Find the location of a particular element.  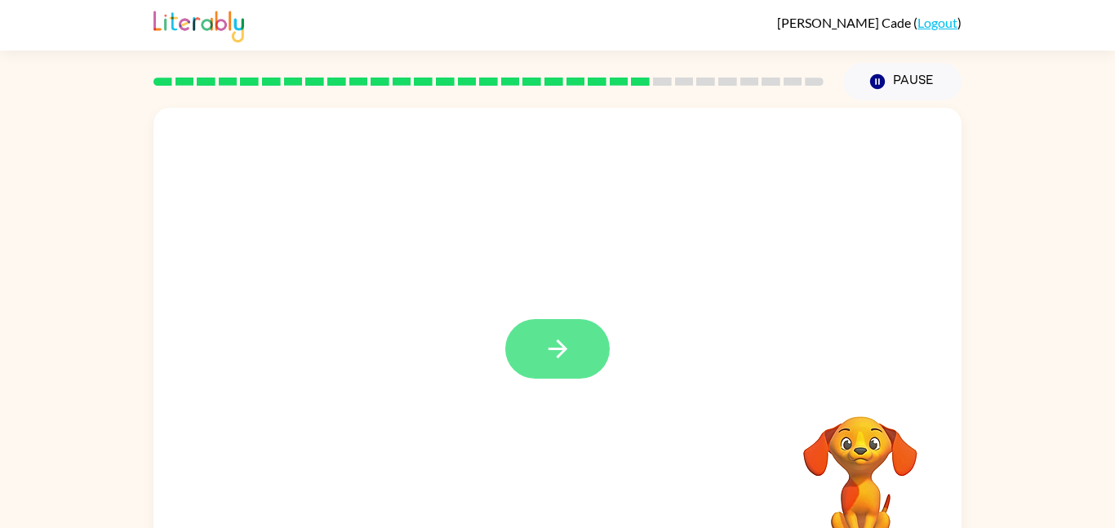

a: Logout is located at coordinates (937, 22).